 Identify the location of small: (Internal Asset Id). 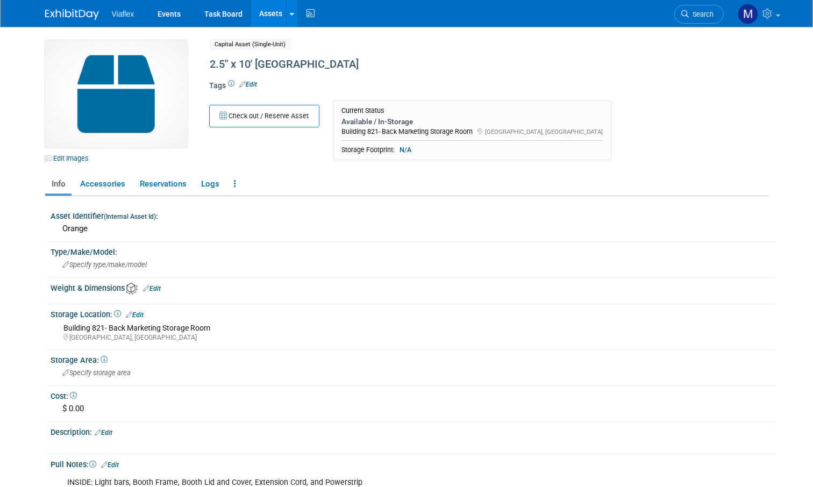
(130, 217).